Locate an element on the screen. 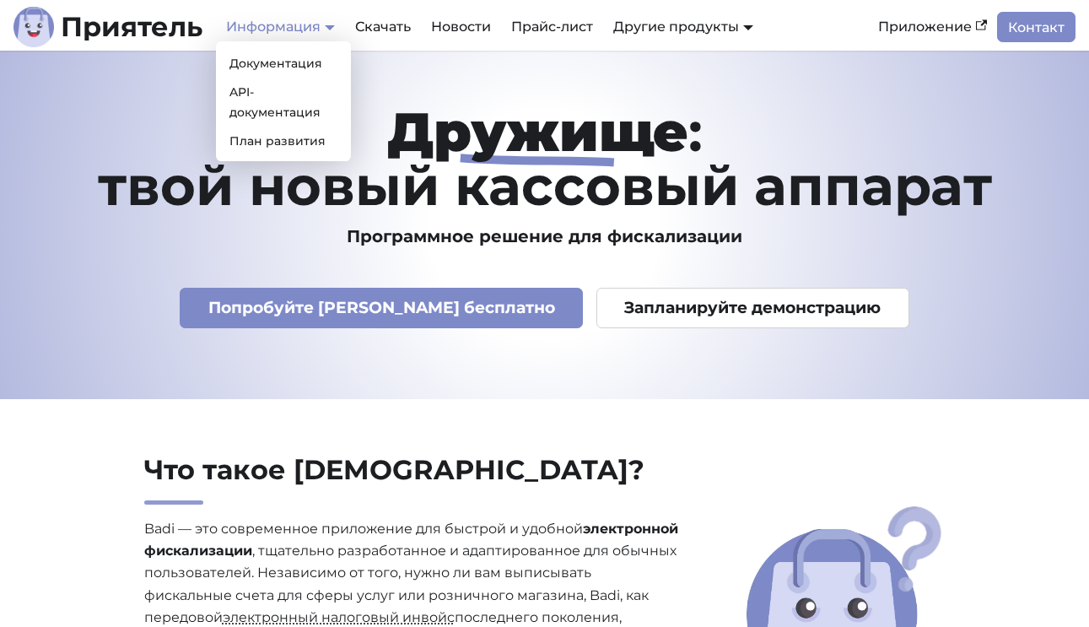  font: Прайс-лист is located at coordinates (552, 26).